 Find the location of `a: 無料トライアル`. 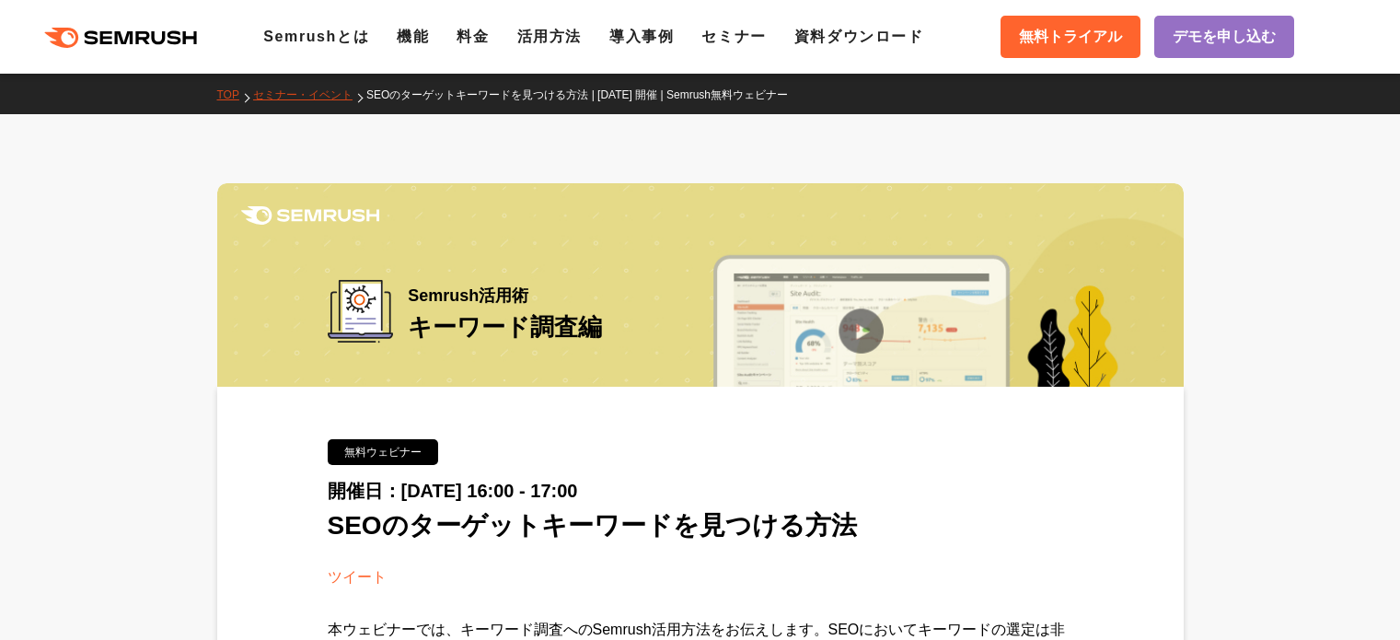

a: 無料トライアル is located at coordinates (1071, 37).